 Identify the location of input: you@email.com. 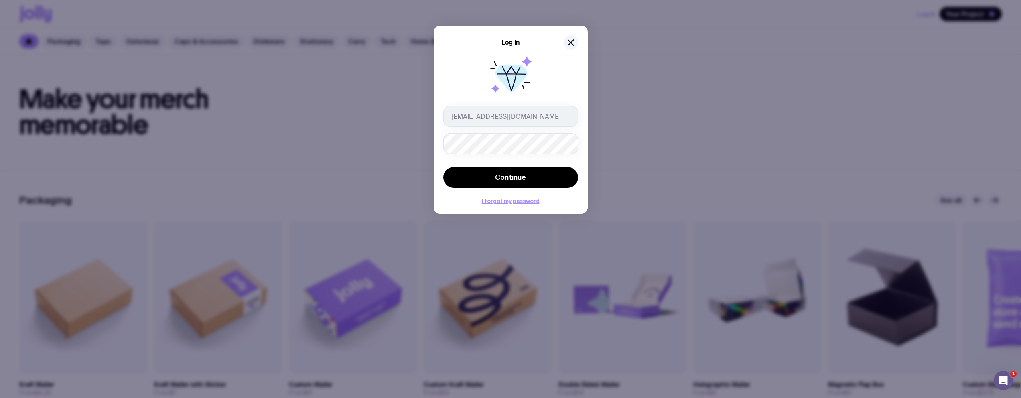
(511, 116).